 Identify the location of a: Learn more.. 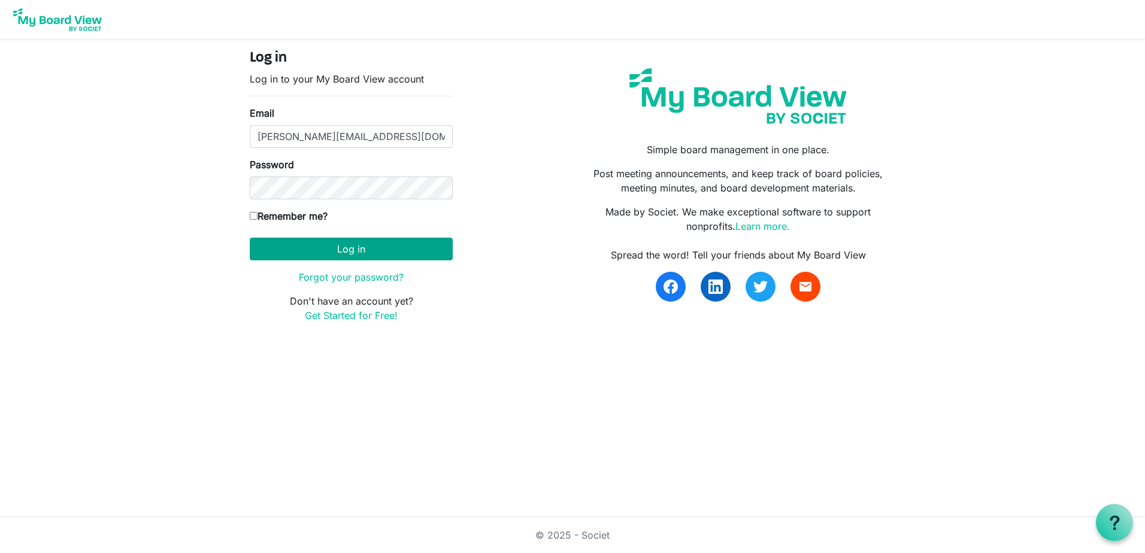
(762, 226).